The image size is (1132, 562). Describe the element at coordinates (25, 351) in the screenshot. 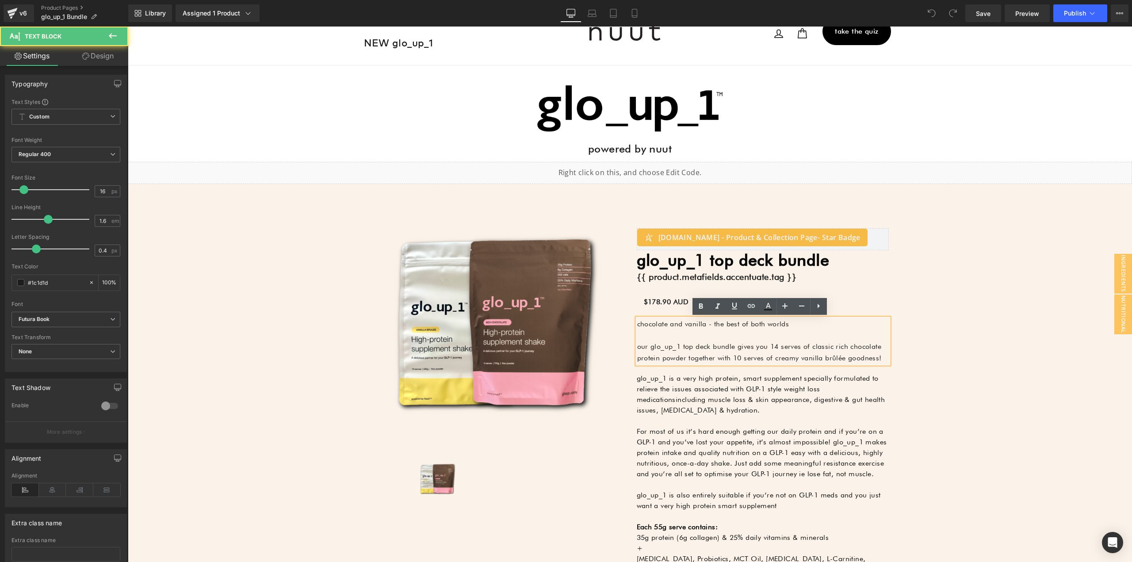

I see `b: None` at that location.